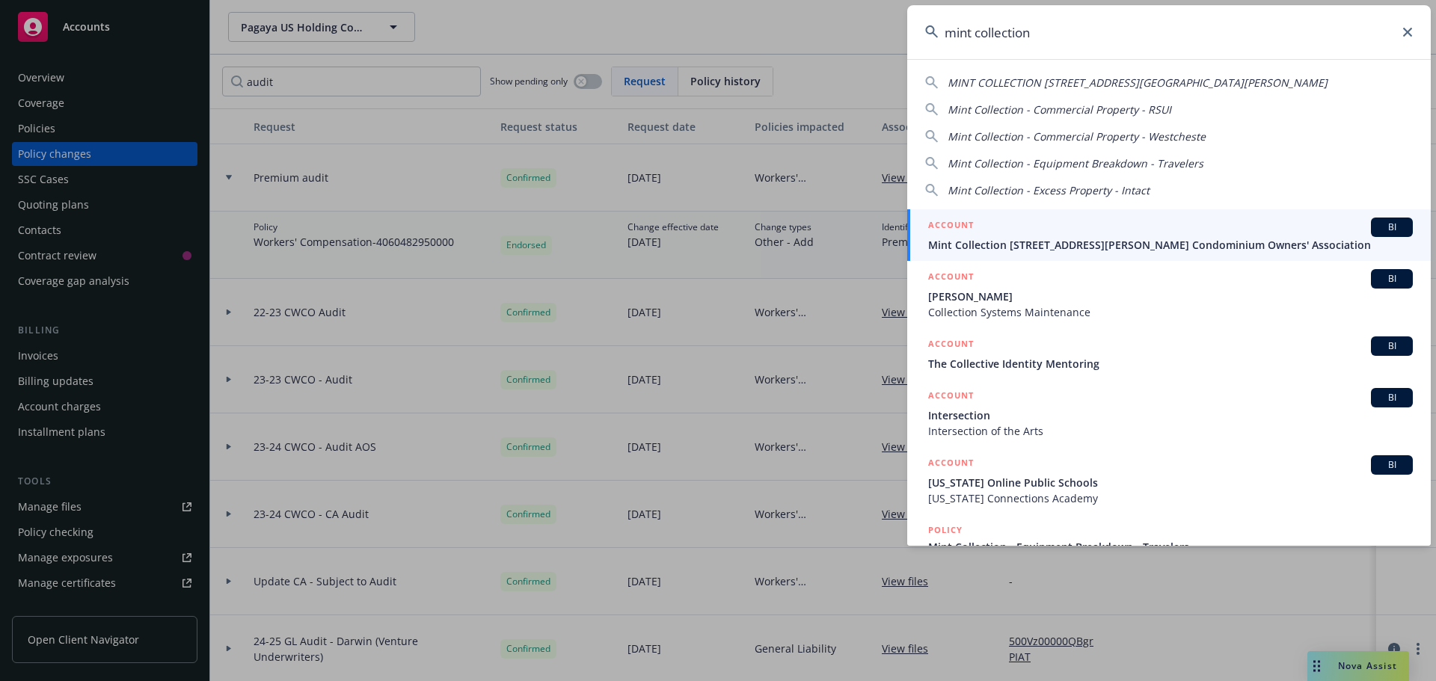 The width and height of the screenshot is (1436, 681). Describe the element at coordinates (1170, 363) in the screenshot. I see `span: The Collective Identity Mentoring` at that location.